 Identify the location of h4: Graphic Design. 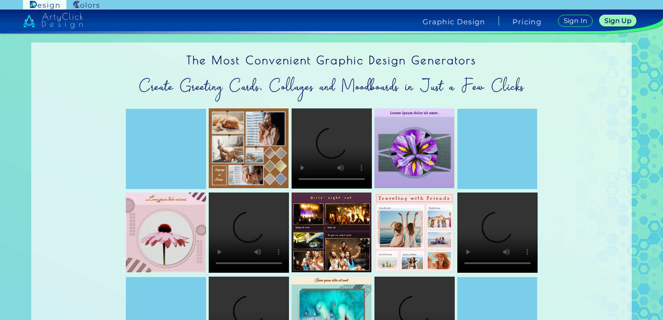
(454, 22).